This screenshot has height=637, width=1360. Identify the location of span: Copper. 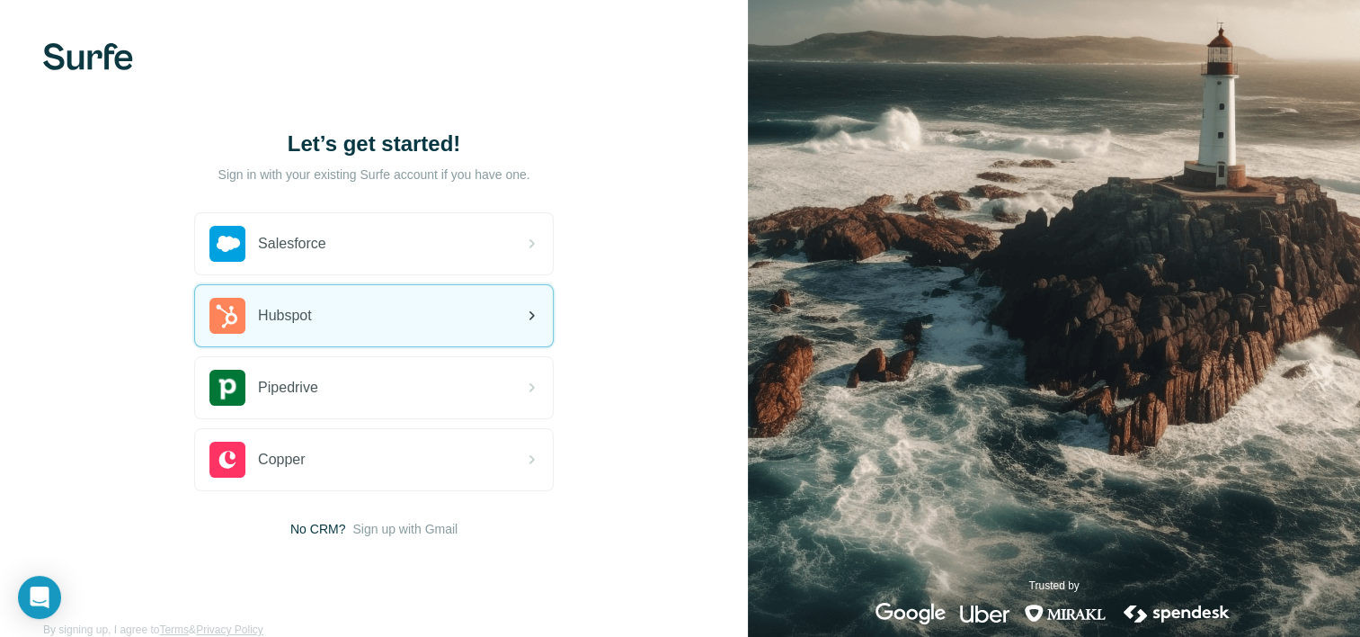
(281, 459).